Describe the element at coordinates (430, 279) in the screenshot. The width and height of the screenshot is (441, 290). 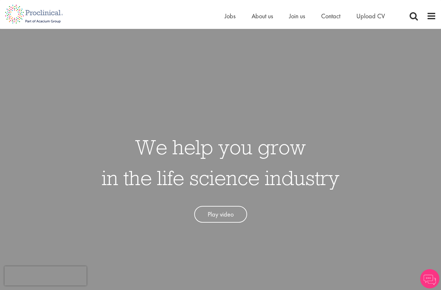
I see `img: Chatbot` at that location.